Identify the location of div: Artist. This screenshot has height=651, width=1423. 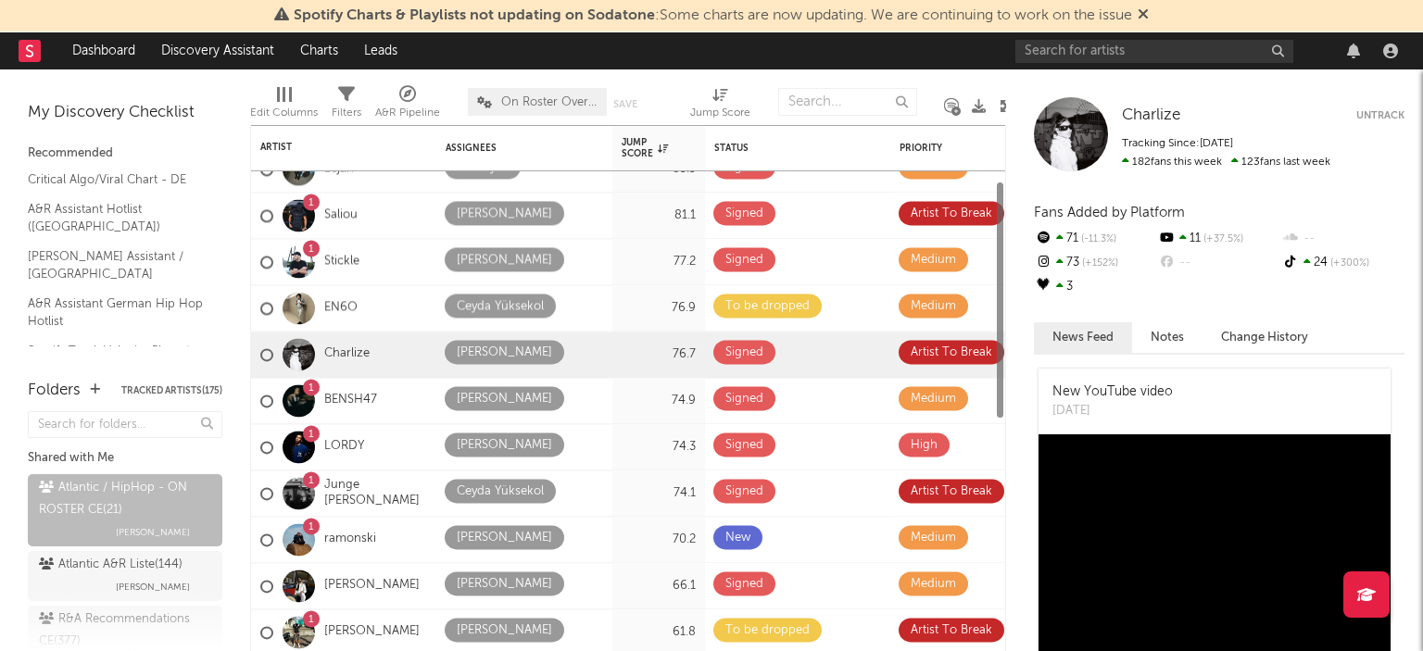
(330, 147).